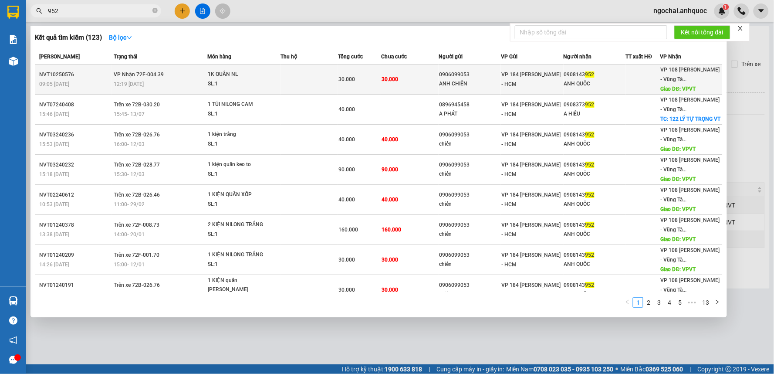 This screenshot has height=374, width=774. What do you see at coordinates (129, 264) in the screenshot?
I see `span: 15:00 - 12/01` at bounding box center [129, 264].